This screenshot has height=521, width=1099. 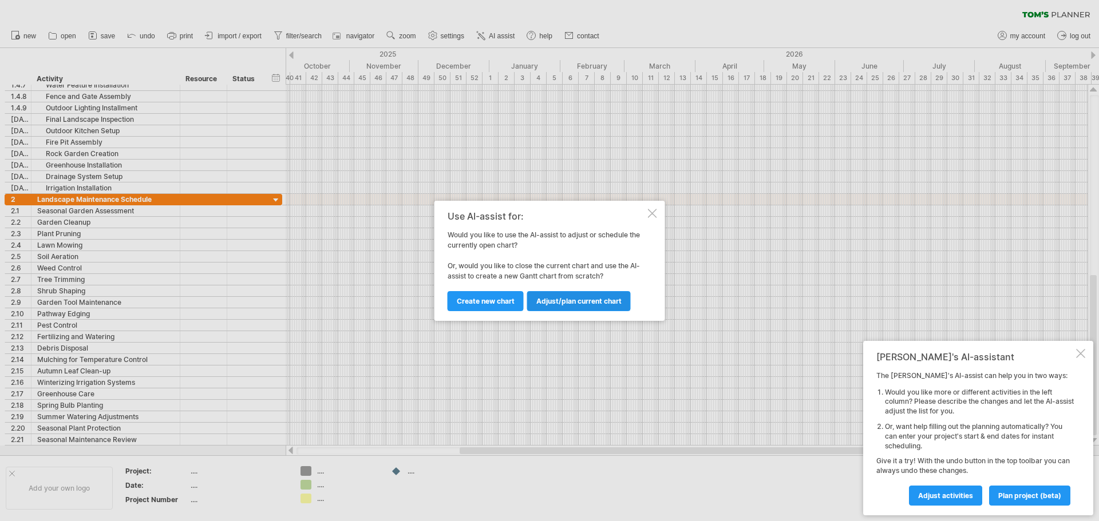 What do you see at coordinates (945, 495) in the screenshot?
I see `a: Adjust activities` at bounding box center [945, 495].